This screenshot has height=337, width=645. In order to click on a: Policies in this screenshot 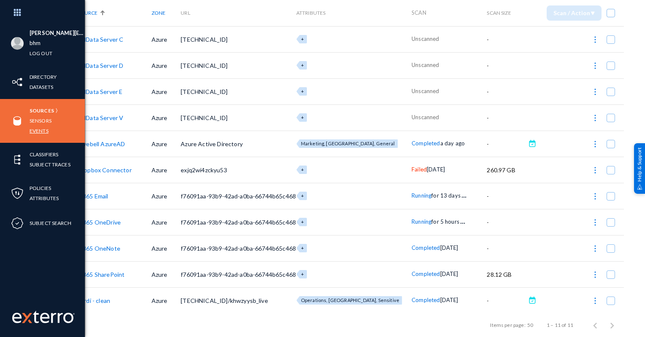, I will do `click(40, 188)`.